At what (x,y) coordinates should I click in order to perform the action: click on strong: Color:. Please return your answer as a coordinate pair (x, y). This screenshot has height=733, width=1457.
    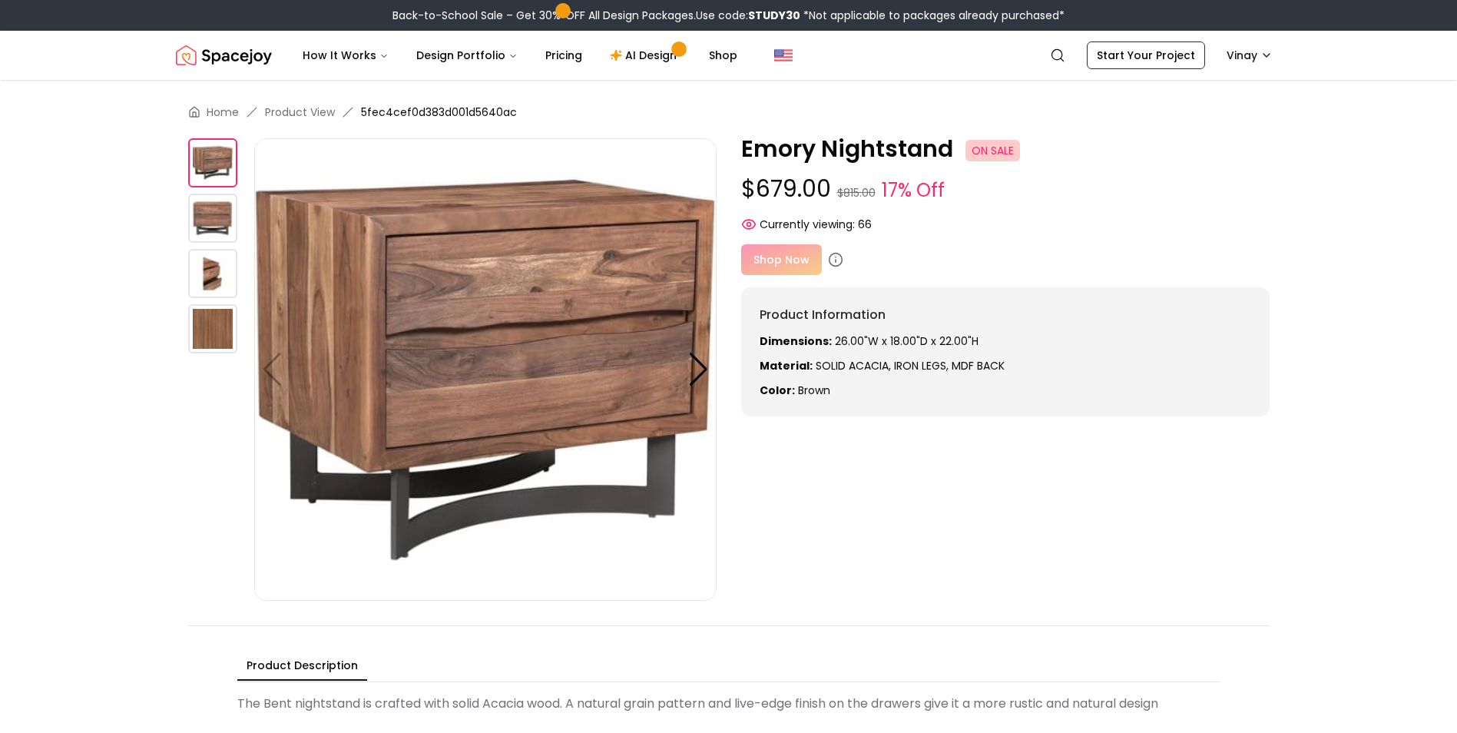
    Looking at the image, I should click on (777, 390).